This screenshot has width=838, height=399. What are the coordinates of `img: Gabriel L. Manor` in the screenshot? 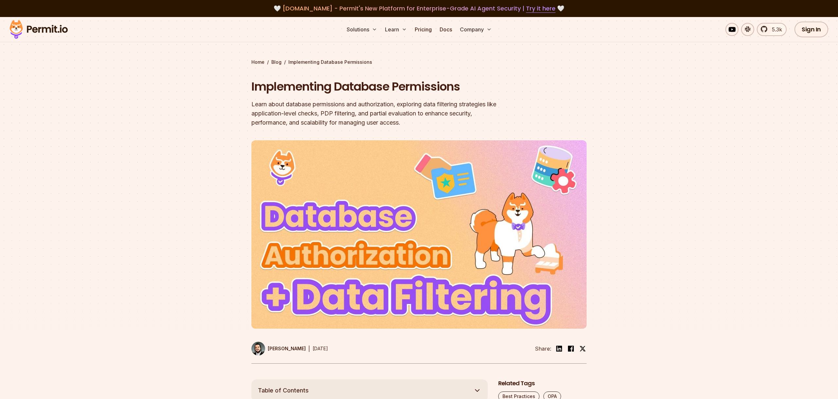 It's located at (258, 349).